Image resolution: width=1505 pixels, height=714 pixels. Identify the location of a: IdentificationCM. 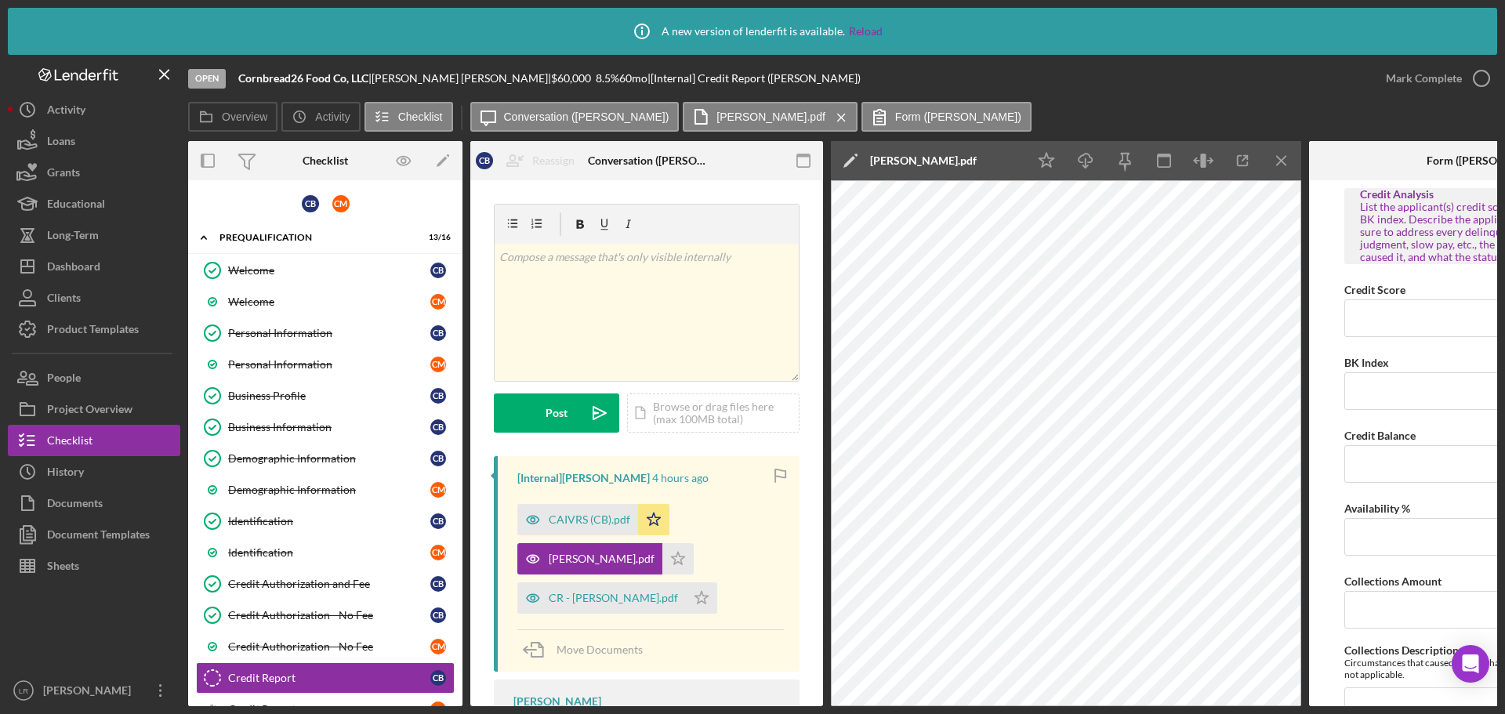
(325, 553).